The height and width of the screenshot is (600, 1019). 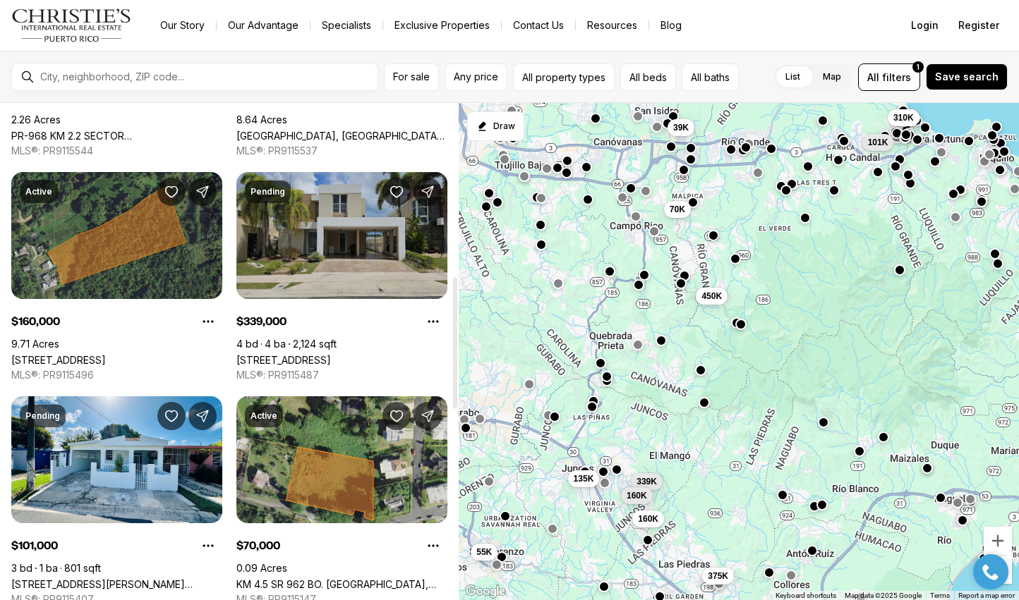 I want to click on button: Contact Us, so click(x=538, y=25).